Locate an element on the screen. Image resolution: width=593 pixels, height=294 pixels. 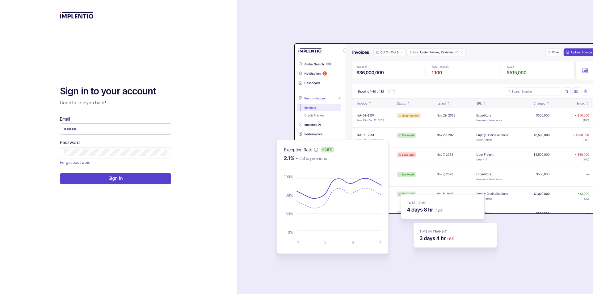
p: Forgot password is located at coordinates (75, 163).